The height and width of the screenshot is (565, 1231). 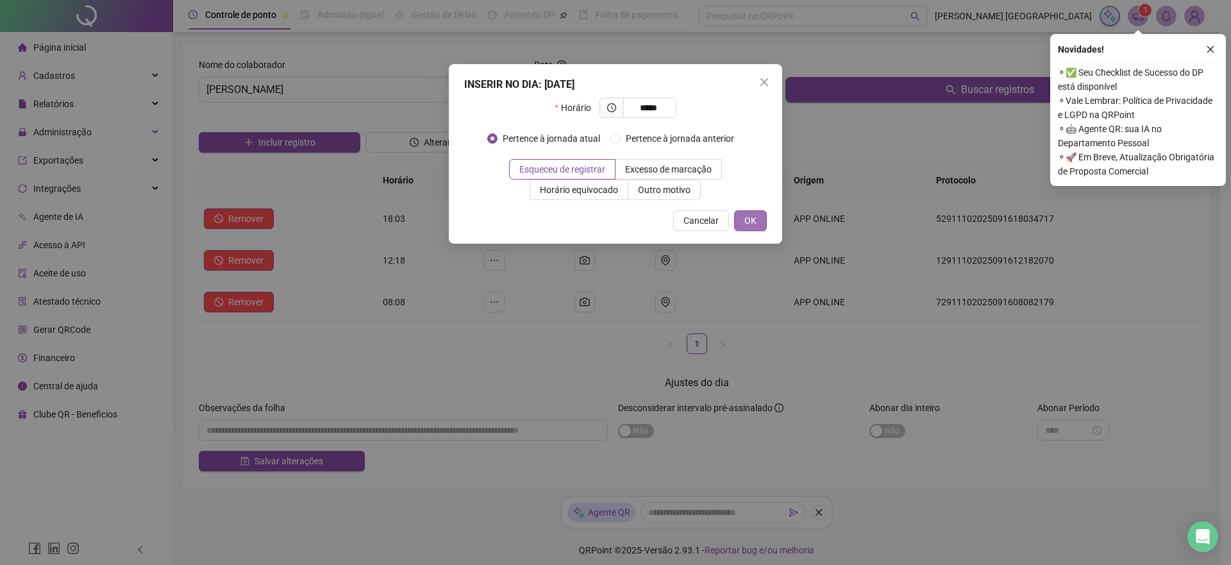 What do you see at coordinates (680, 138) in the screenshot?
I see `span: Pertence à jornada anterior` at bounding box center [680, 138].